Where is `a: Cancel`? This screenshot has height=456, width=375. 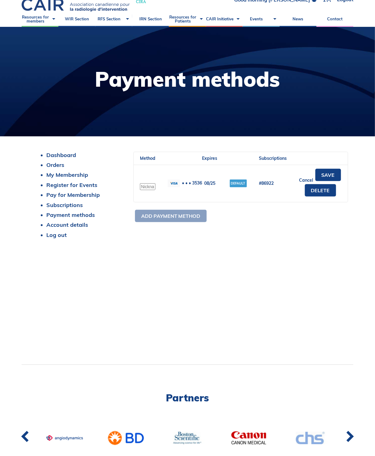 a: Cancel is located at coordinates (306, 180).